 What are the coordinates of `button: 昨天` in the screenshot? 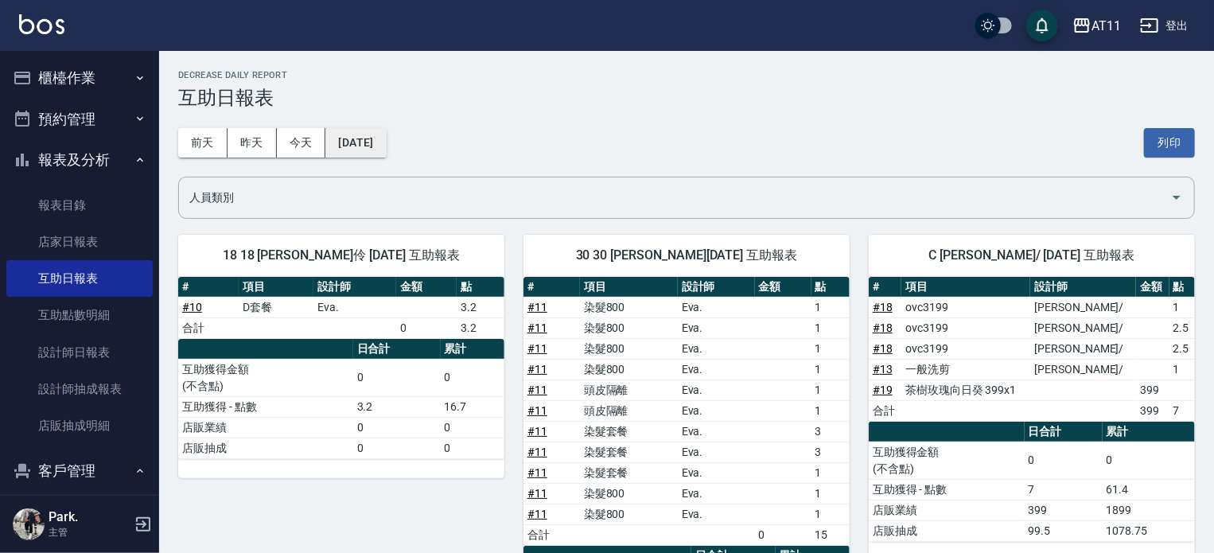 It's located at (252, 142).